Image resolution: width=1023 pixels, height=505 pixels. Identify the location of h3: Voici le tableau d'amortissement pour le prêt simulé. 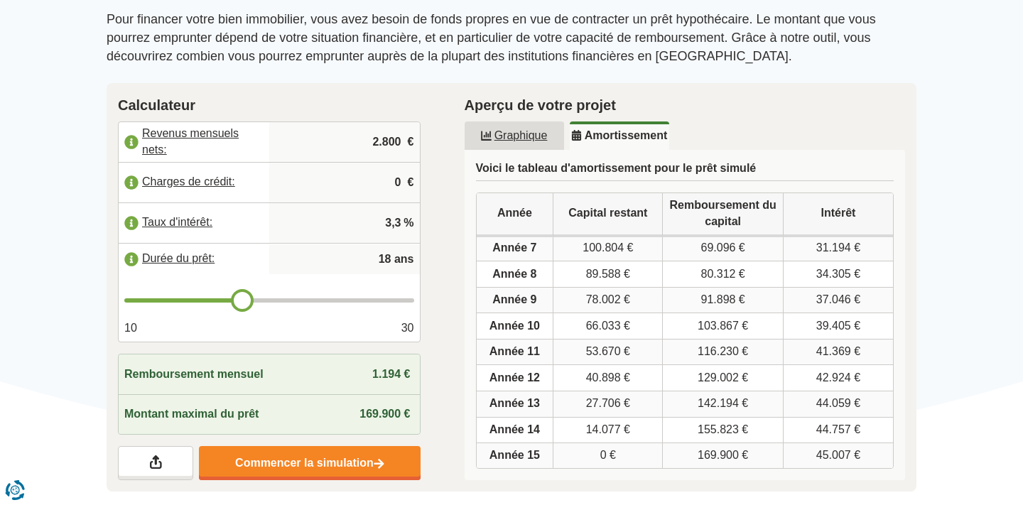
(685, 171).